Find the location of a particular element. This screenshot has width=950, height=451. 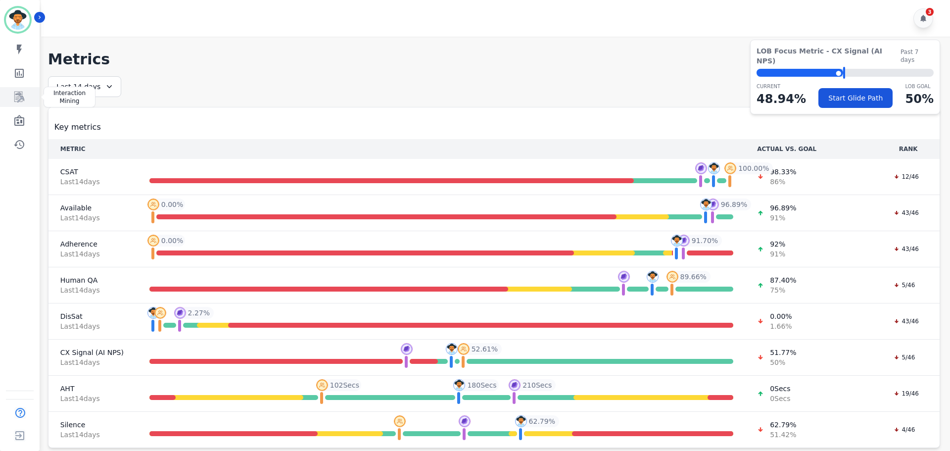

div: 3 is located at coordinates (929, 12).